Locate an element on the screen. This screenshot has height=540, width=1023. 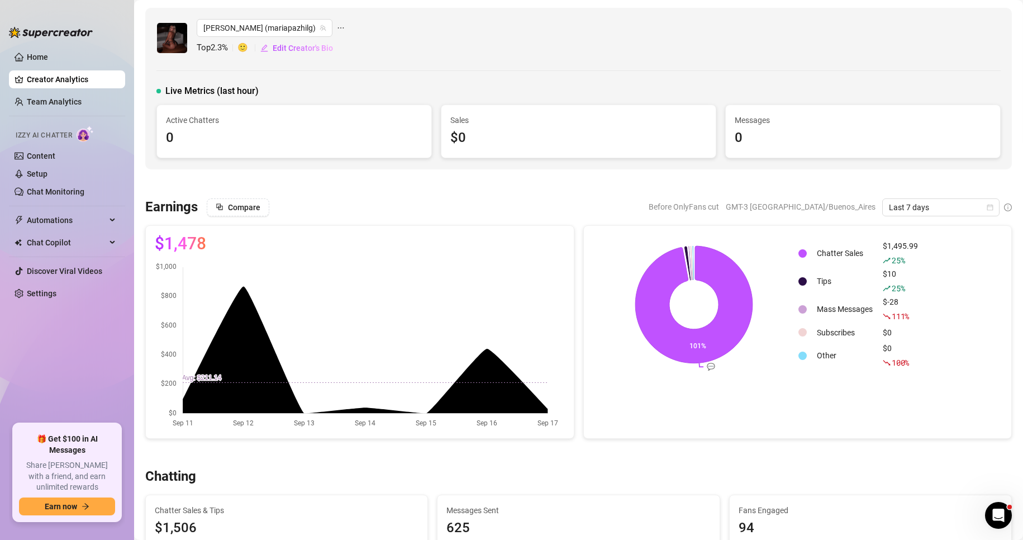
span: Messages is located at coordinates (863, 120).